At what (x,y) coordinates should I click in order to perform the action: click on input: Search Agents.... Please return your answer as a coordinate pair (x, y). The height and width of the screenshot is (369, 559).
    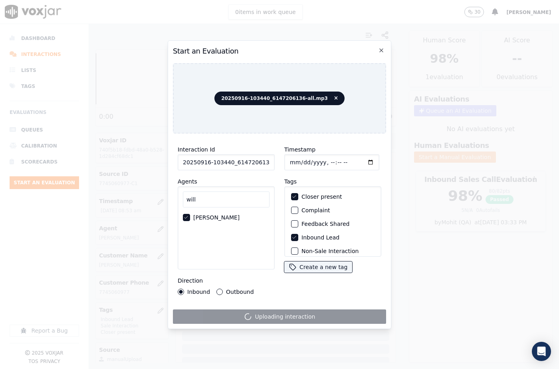
    Looking at the image, I should click on (226, 199).